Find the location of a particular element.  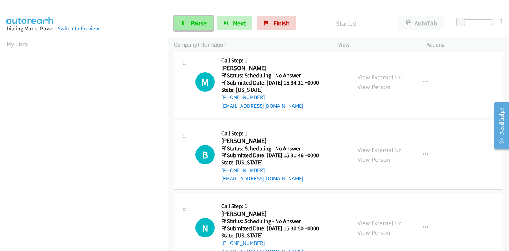

button: AutoTab is located at coordinates (422, 23).